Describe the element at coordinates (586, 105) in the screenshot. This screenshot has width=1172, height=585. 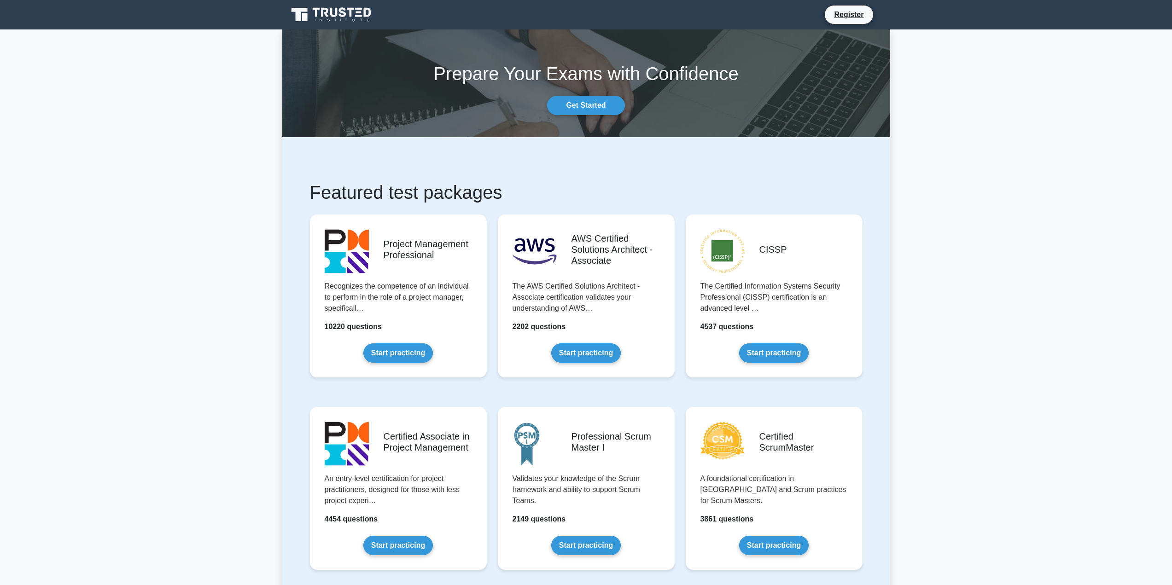
I see `a: Get Started` at that location.